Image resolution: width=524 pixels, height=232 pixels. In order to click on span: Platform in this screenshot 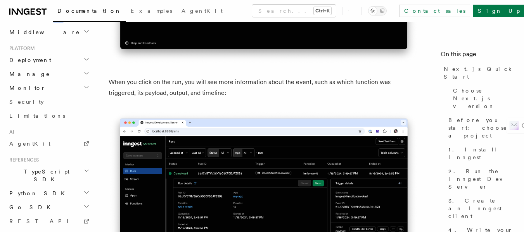, I will do `click(21, 48)`.